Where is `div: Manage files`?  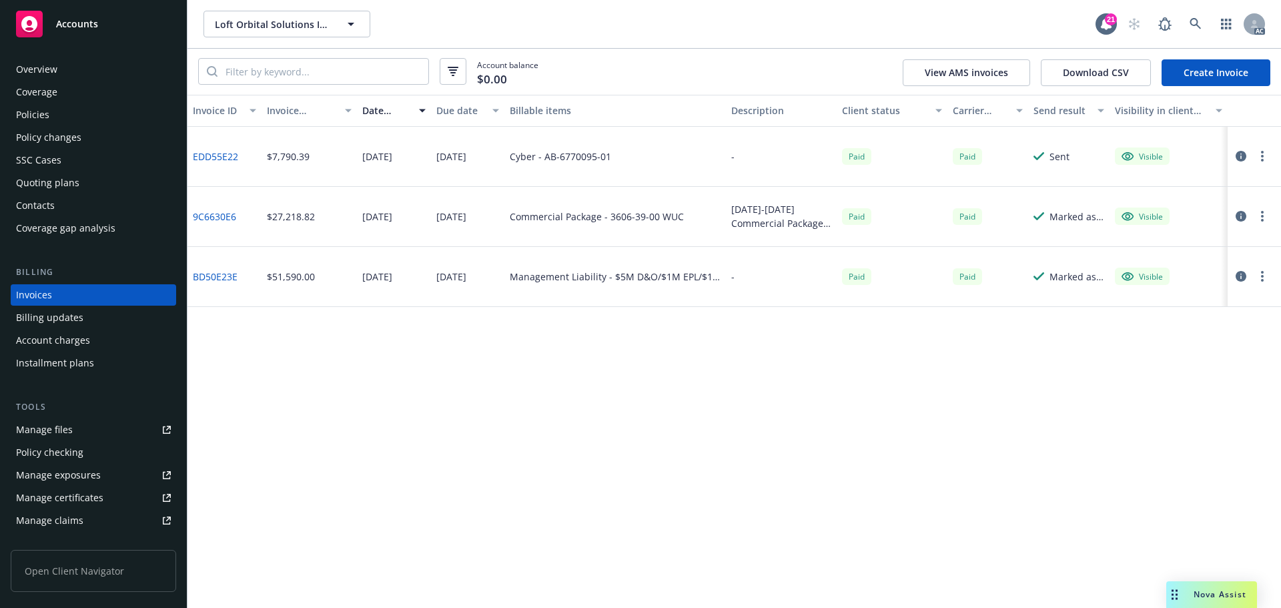 div: Manage files is located at coordinates (44, 430).